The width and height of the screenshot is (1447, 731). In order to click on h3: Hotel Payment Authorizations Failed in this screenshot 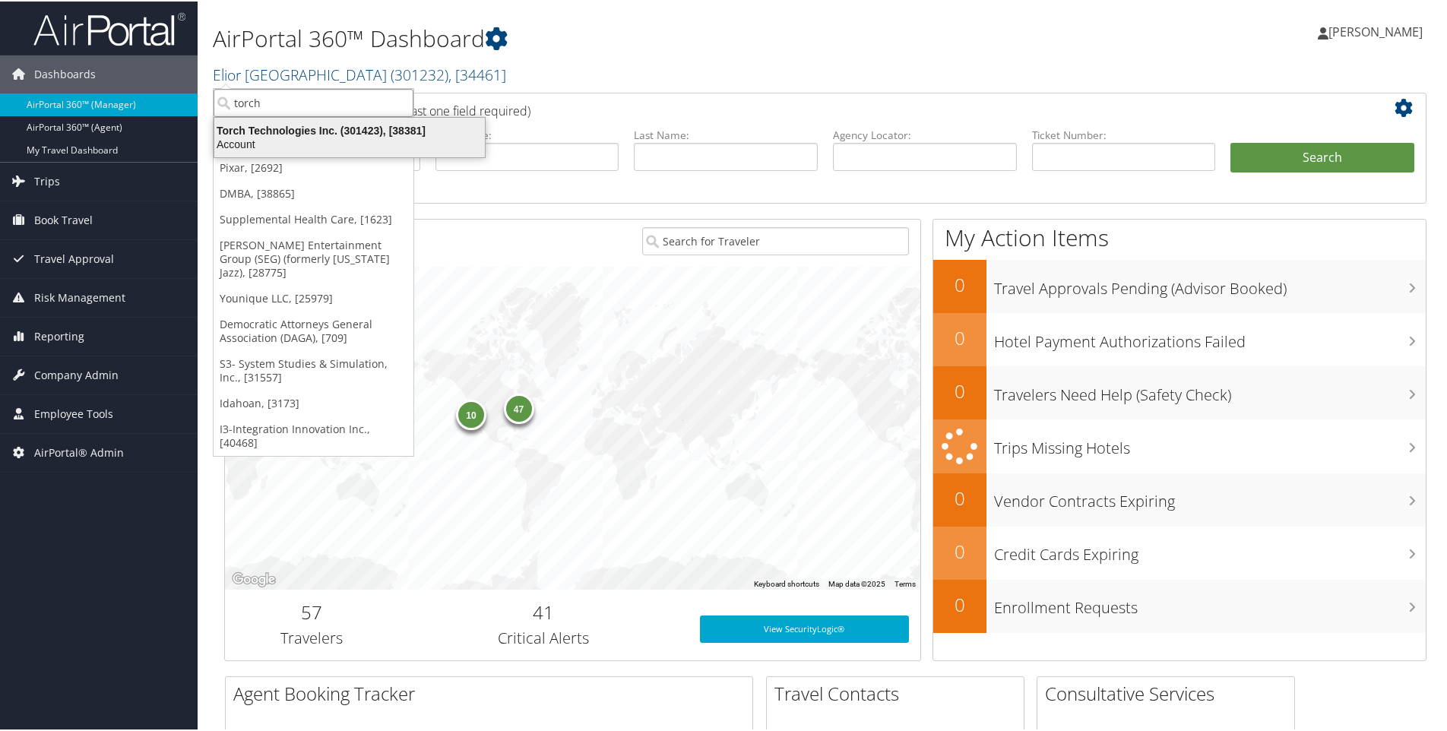, I will do `click(1210, 337)`.